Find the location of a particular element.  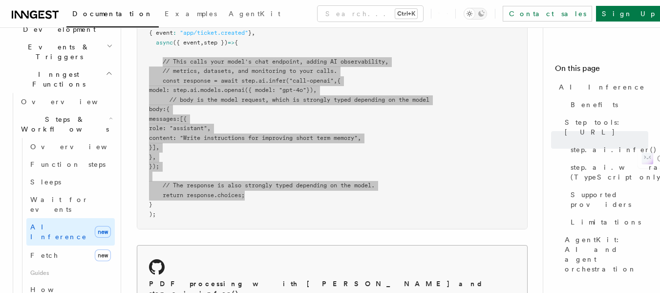

a: Function steps is located at coordinates (70, 164).